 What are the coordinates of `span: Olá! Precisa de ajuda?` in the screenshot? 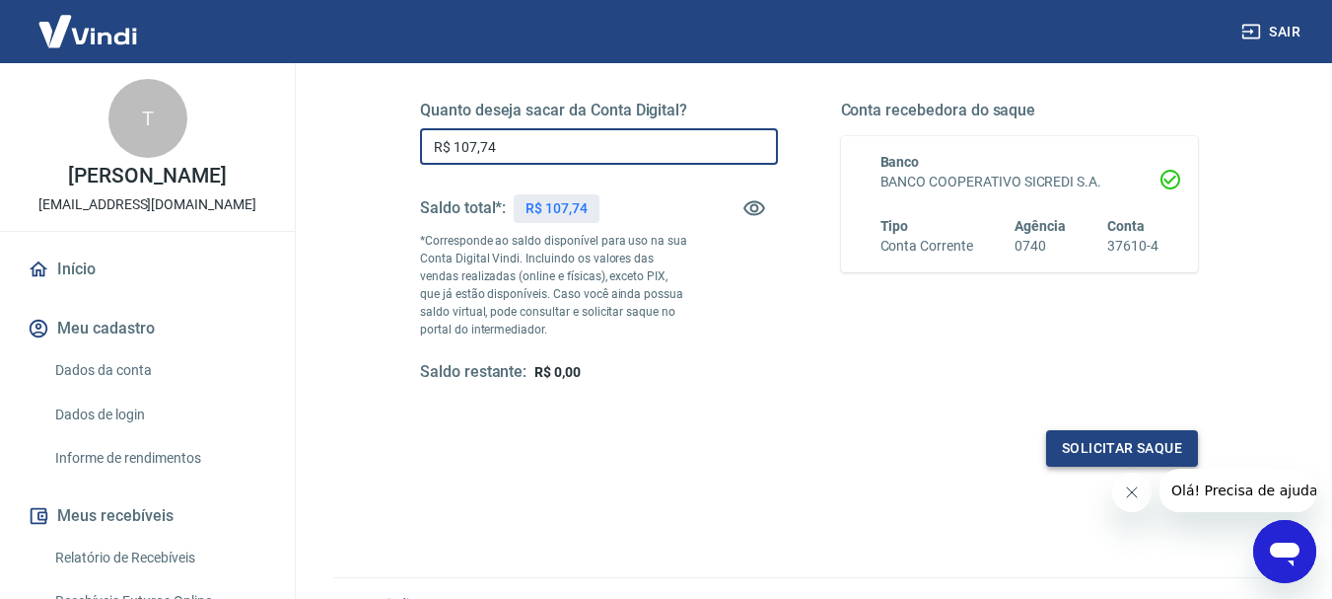 It's located at (89, 22).